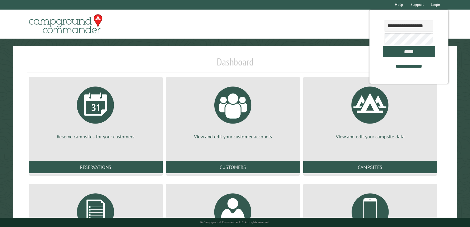 Image resolution: width=470 pixels, height=227 pixels. What do you see at coordinates (235, 64) in the screenshot?
I see `h1: Dashboard` at bounding box center [235, 64].